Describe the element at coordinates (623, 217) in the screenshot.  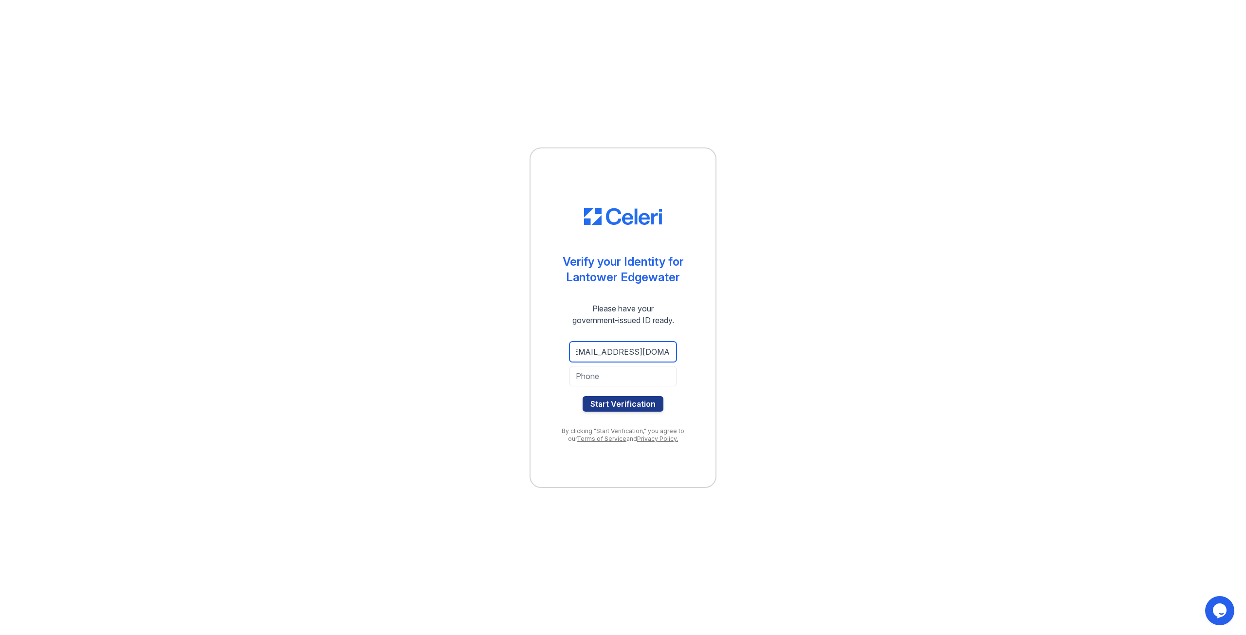
I see `img: CE_Logo_Blue-a8612792a0a2168367f1c8372b55b34899dd931a85d93a1a3d3e32e68fde9ad4.png` at that location.